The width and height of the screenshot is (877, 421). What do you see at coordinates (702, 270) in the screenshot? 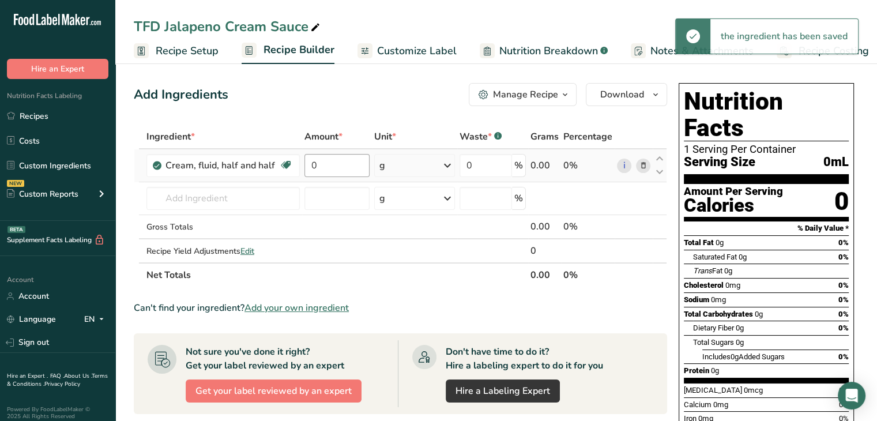
I see `i: Trans` at bounding box center [702, 270].